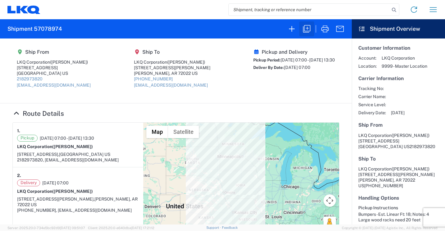 This screenshot has width=445, height=231. Describe the element at coordinates (157, 132) in the screenshot. I see `button: Show street map` at that location.